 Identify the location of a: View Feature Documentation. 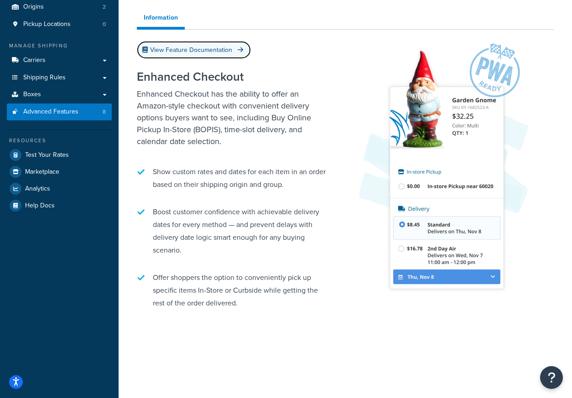
(194, 50).